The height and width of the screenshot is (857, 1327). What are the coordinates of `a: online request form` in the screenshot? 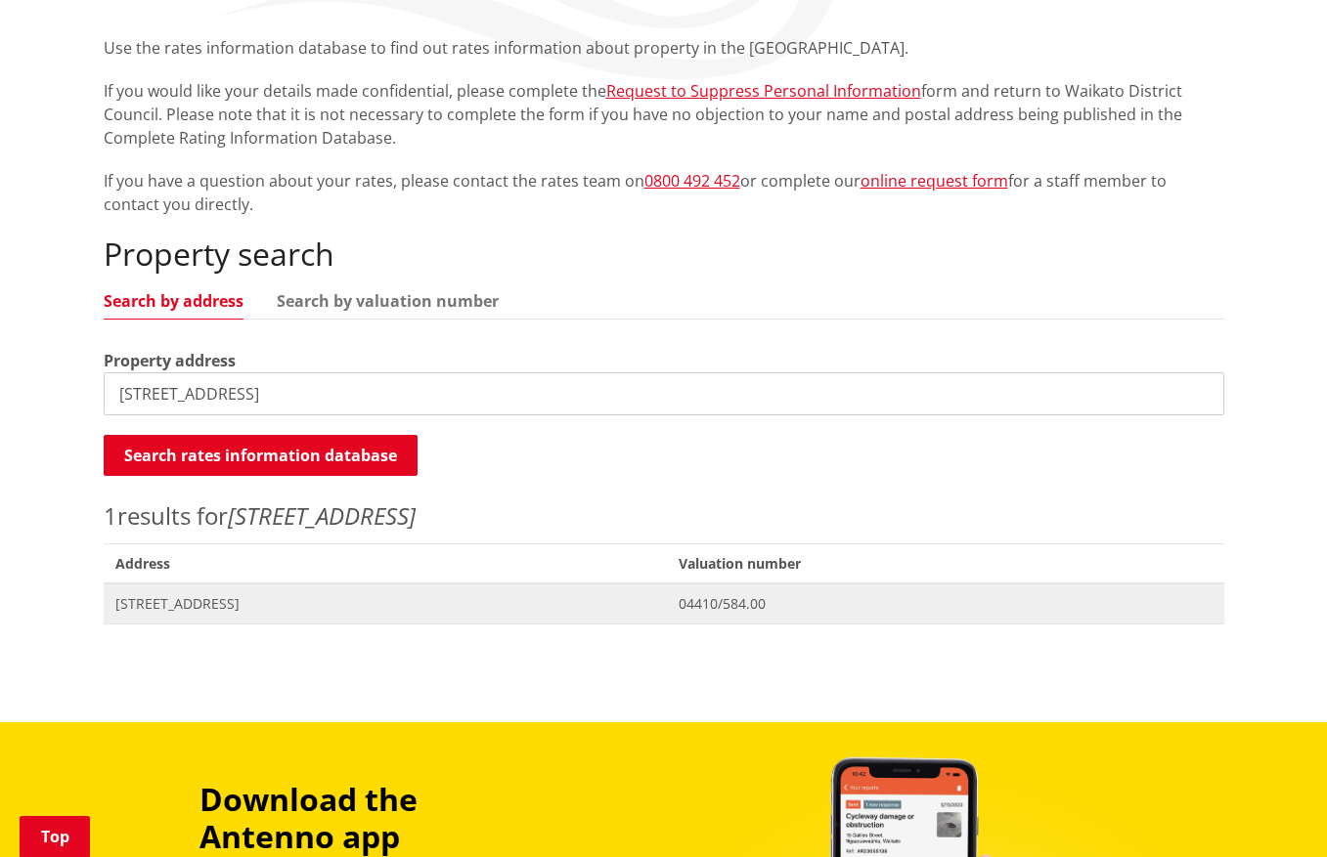 It's located at (934, 181).